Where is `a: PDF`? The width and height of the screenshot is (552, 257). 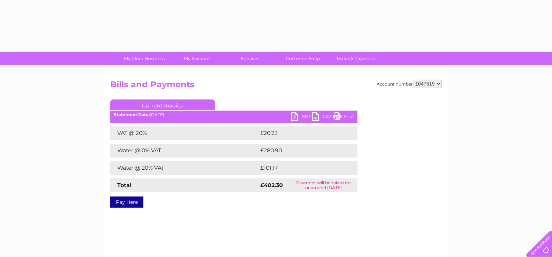
a: PDF is located at coordinates (302, 117).